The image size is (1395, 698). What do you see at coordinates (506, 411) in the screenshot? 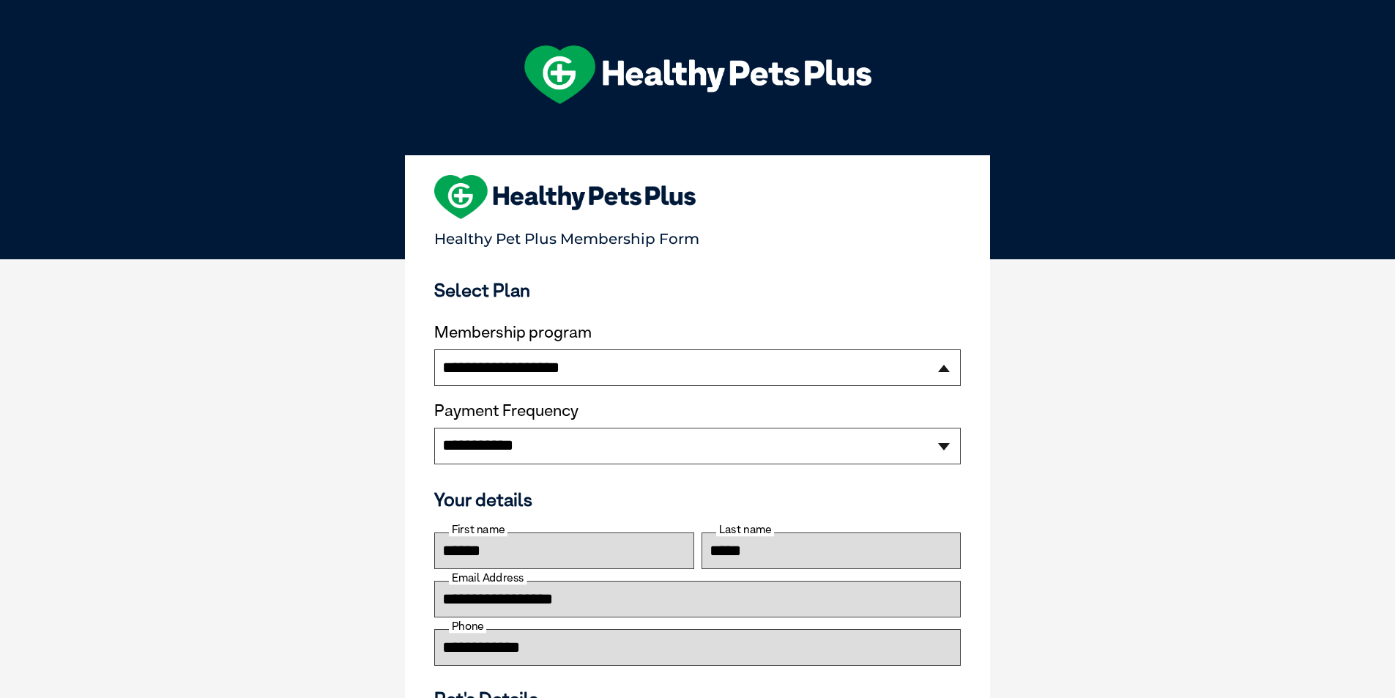
I see `label: Payment Frequency` at bounding box center [506, 411].